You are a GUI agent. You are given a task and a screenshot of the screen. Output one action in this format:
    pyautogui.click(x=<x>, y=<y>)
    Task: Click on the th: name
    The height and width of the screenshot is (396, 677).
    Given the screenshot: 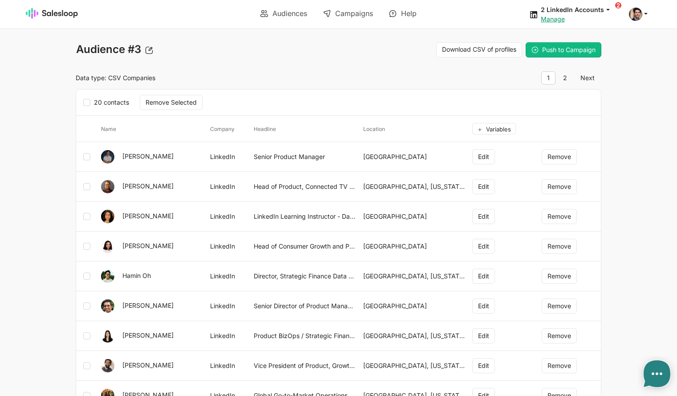 What is the action you would take?
    pyautogui.click(x=152, y=129)
    